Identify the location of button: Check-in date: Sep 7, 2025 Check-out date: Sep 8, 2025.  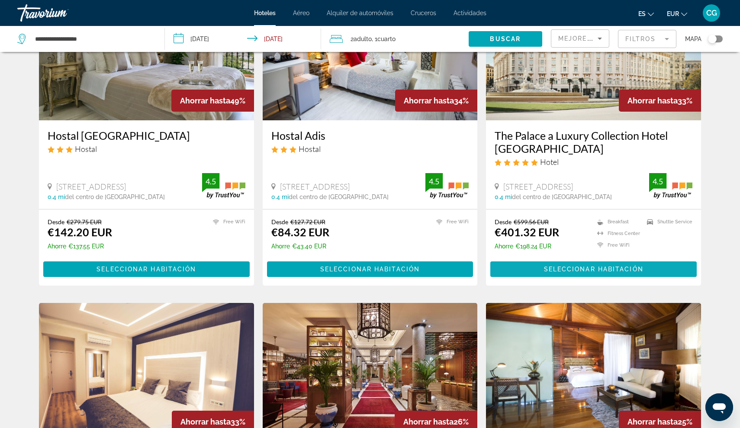
(243, 39).